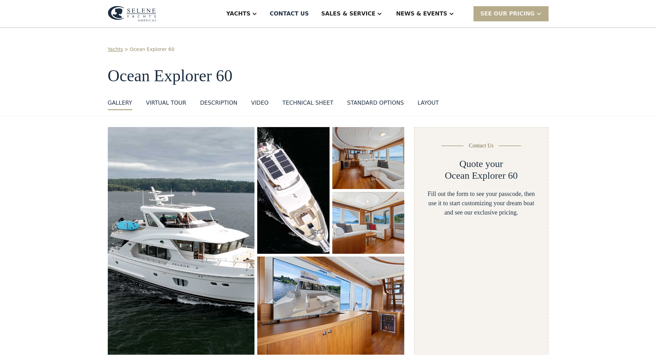 This screenshot has width=656, height=355. Describe the element at coordinates (115, 49) in the screenshot. I see `a: Yachts` at that location.